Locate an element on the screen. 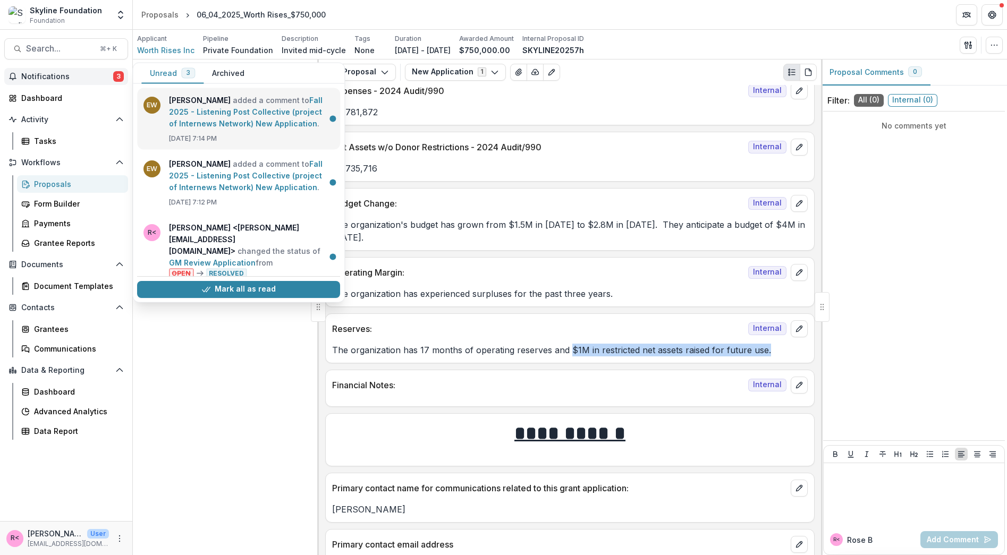  div: Advanced Analytics is located at coordinates (77, 411).